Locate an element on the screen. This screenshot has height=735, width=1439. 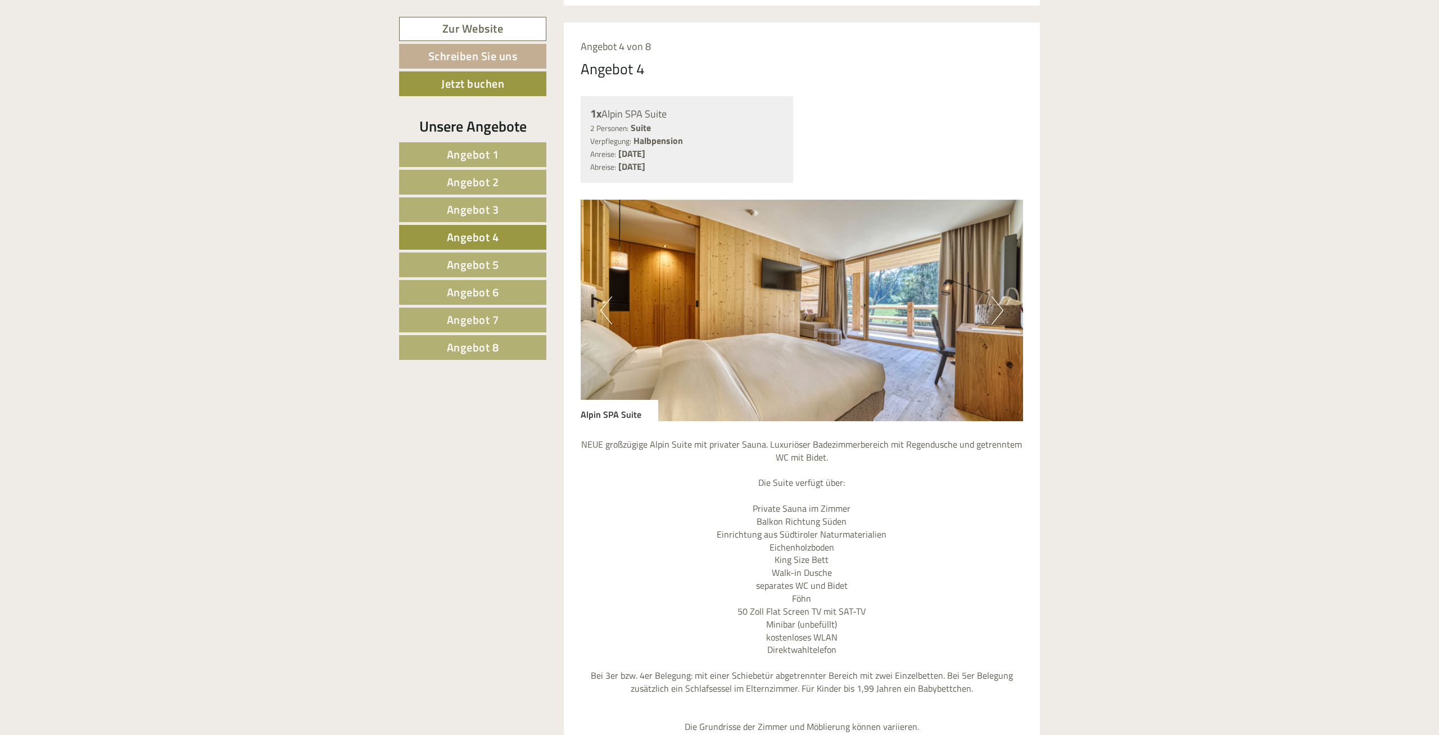
span: Angebot 7 is located at coordinates (473, 319).